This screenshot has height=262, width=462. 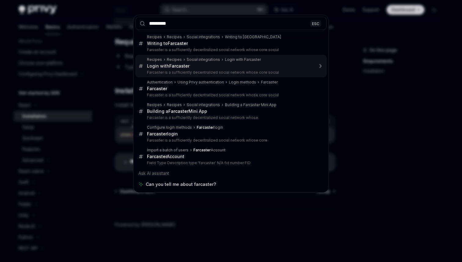 I want to click on div: ESC, so click(x=316, y=23).